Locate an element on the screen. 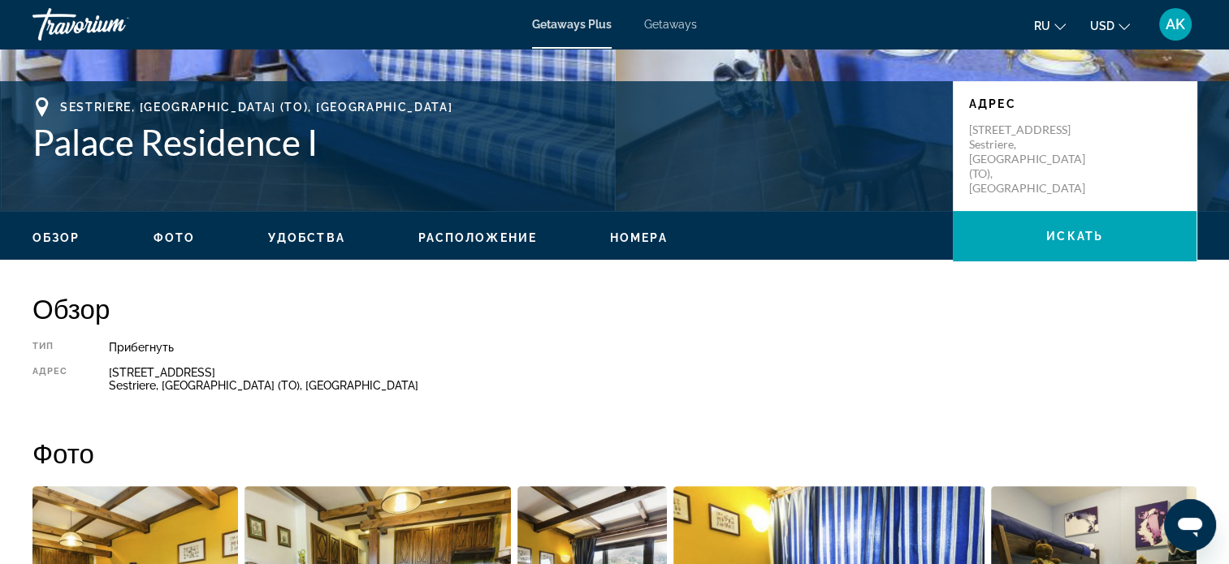 The height and width of the screenshot is (564, 1229). div: Тип is located at coordinates (50, 348).